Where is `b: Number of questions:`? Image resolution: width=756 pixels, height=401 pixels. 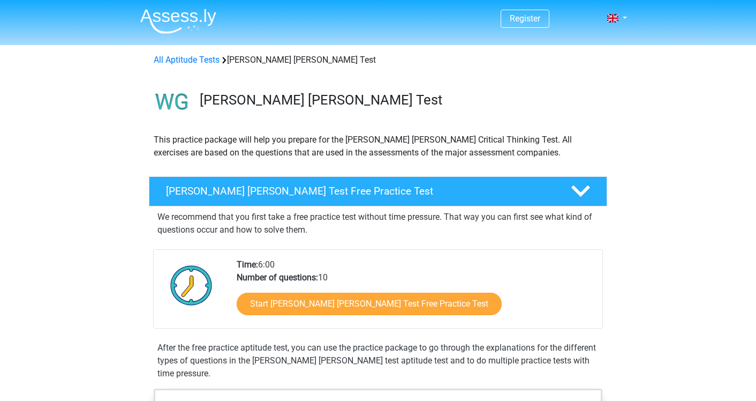 b: Number of questions: is located at coordinates (277, 277).